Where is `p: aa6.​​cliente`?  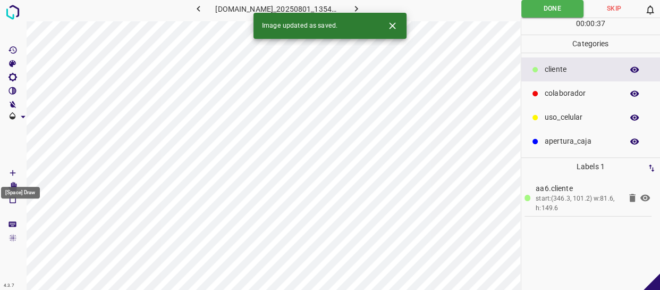
p: aa6.​​cliente is located at coordinates (578, 188).